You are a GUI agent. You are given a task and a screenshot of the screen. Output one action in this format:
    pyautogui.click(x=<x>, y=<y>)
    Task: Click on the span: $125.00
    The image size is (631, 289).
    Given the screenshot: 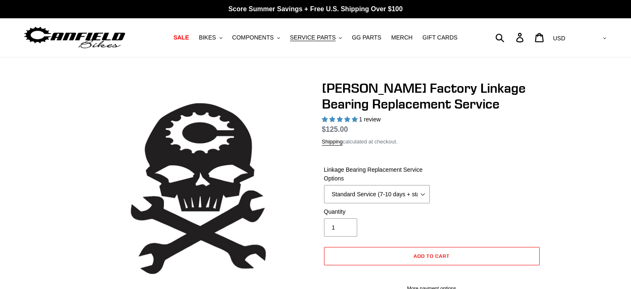 What is the action you would take?
    pyautogui.click(x=335, y=129)
    